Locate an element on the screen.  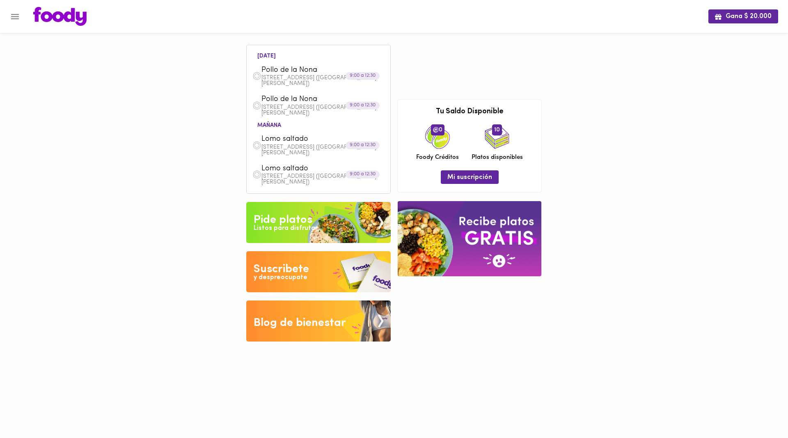
img: Blog de bienestar is located at coordinates (319, 321).